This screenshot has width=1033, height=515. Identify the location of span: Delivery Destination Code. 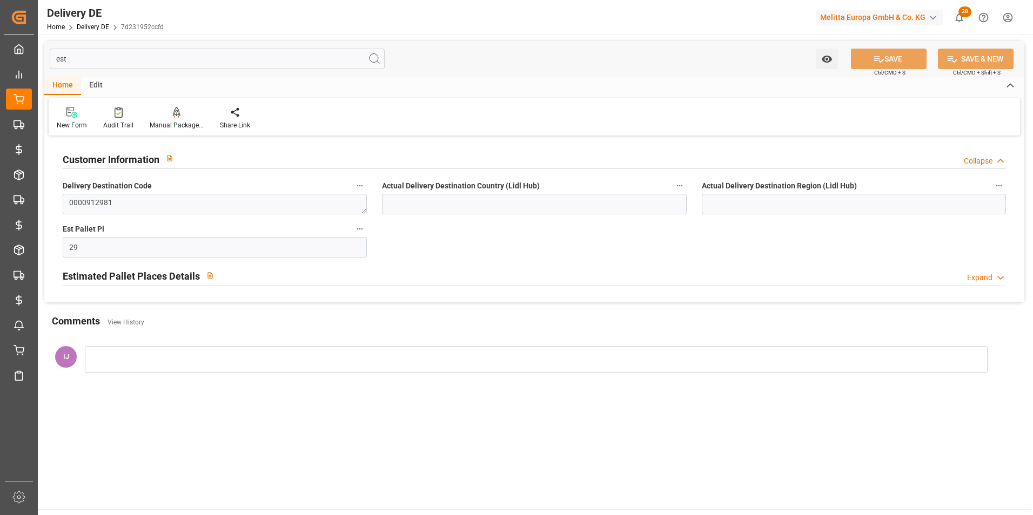
(107, 186).